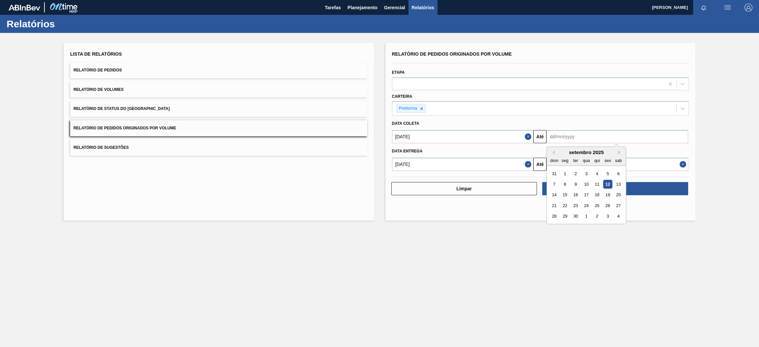  What do you see at coordinates (586, 152) in the screenshot?
I see `div: setembro 2025` at bounding box center [586, 152].